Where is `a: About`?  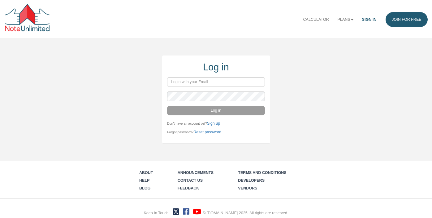 a: About is located at coordinates (146, 172).